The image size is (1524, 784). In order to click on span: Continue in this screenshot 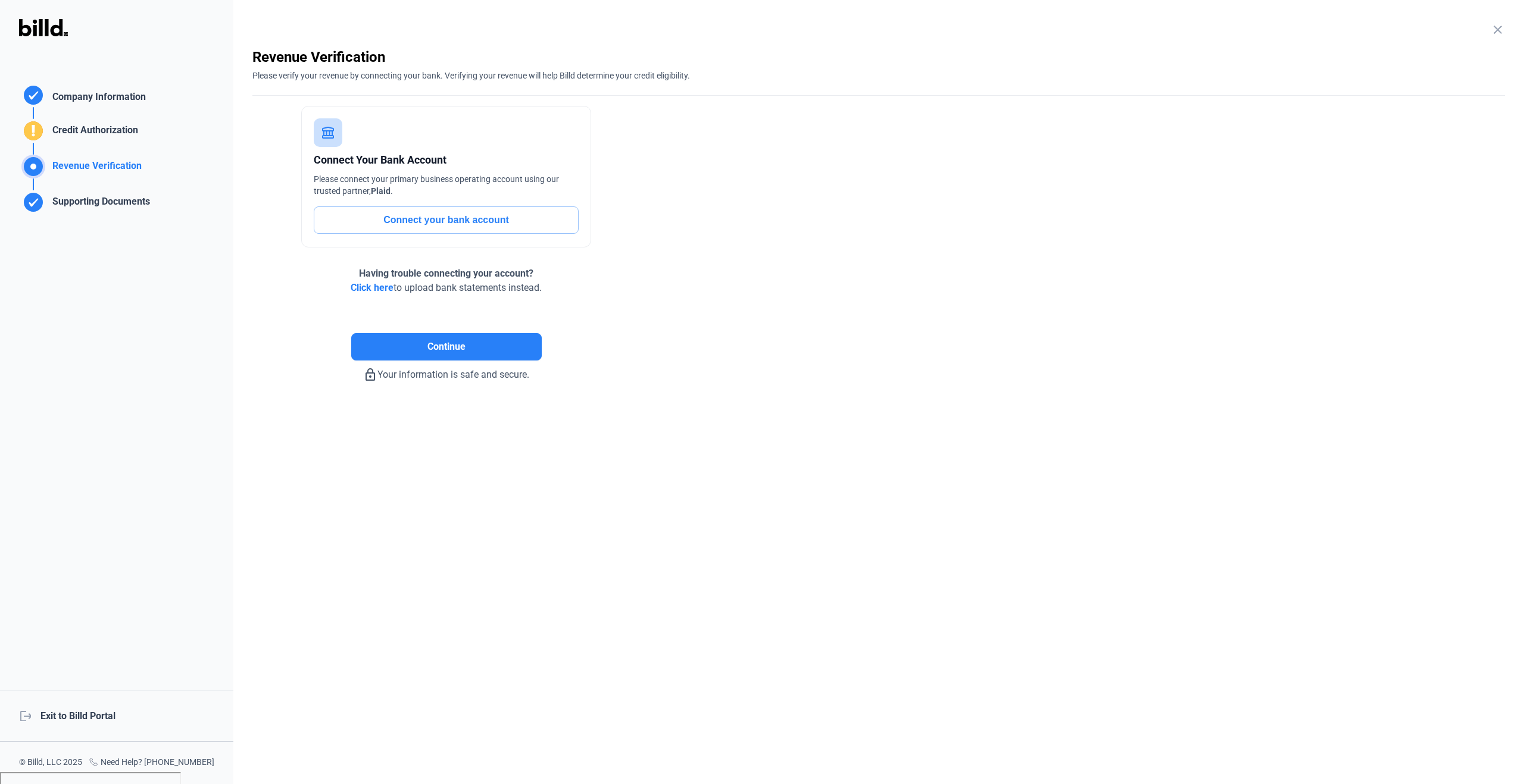, I will do `click(447, 347)`.